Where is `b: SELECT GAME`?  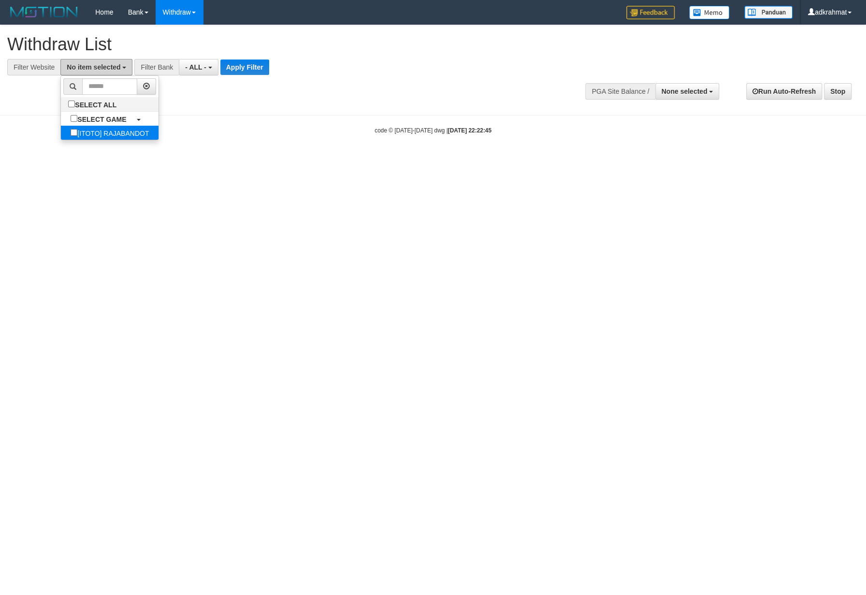
b: SELECT GAME is located at coordinates (101, 119).